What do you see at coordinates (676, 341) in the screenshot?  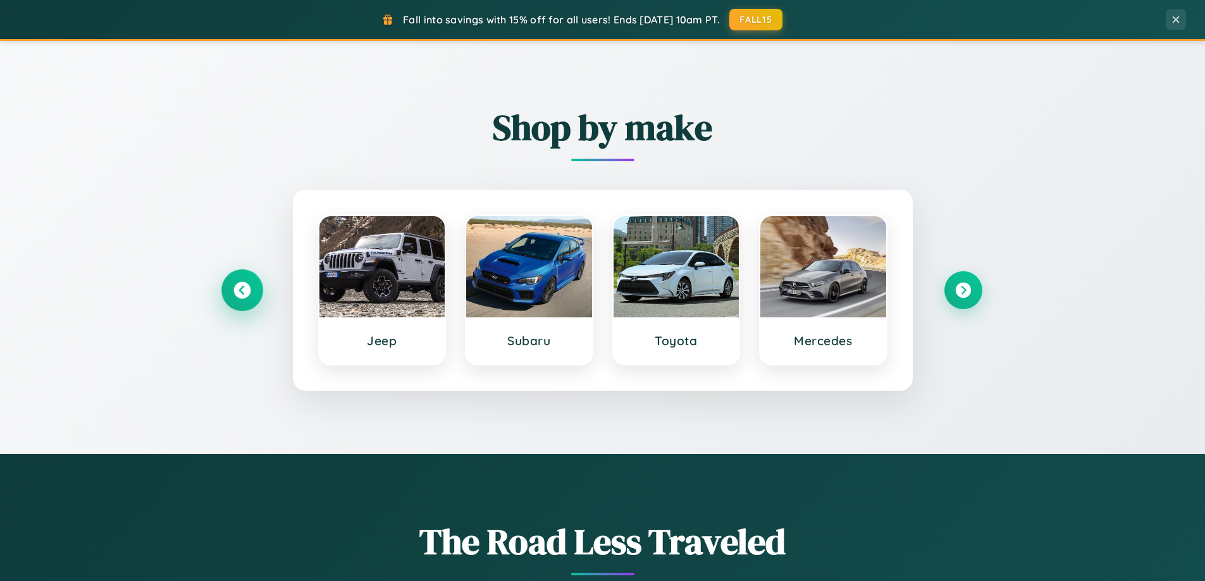 I see `h3: Toyota` at bounding box center [676, 341].